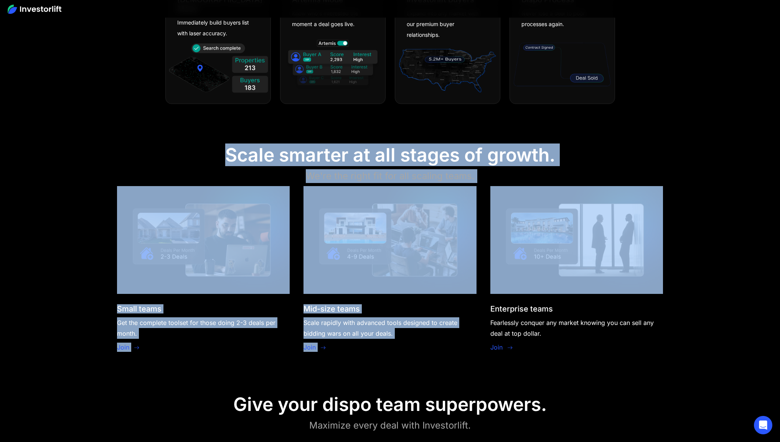 This screenshot has height=442, width=780. Describe the element at coordinates (390, 328) in the screenshot. I see `div: Scale rapidly with advanced tools designed to create bidding wars on all your deals.` at that location.